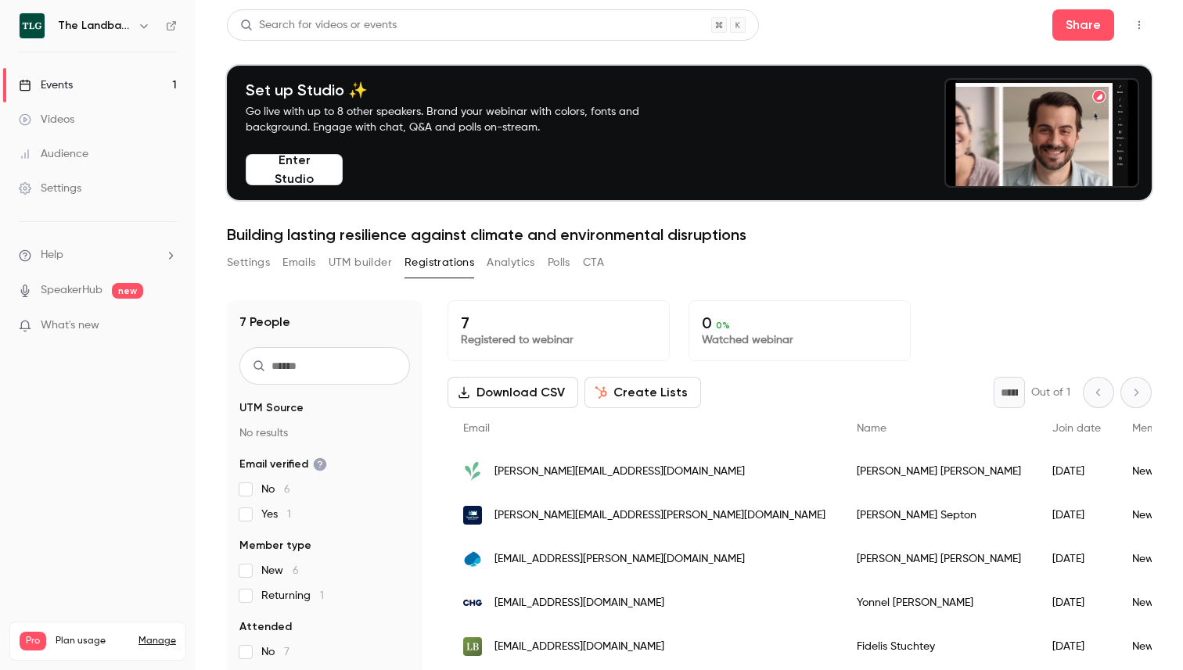 The width and height of the screenshot is (1183, 670). Describe the element at coordinates (472, 515) in the screenshot. I see `img: royalroads.ca` at that location.